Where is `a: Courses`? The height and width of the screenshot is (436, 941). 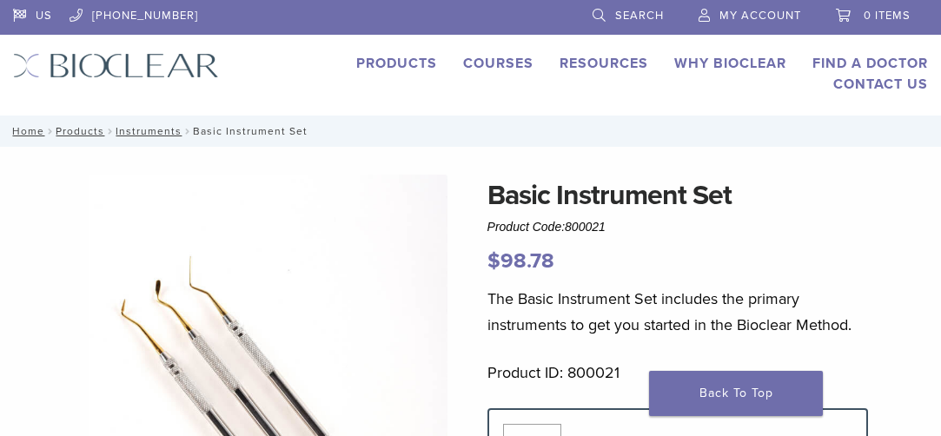 a: Courses is located at coordinates (498, 63).